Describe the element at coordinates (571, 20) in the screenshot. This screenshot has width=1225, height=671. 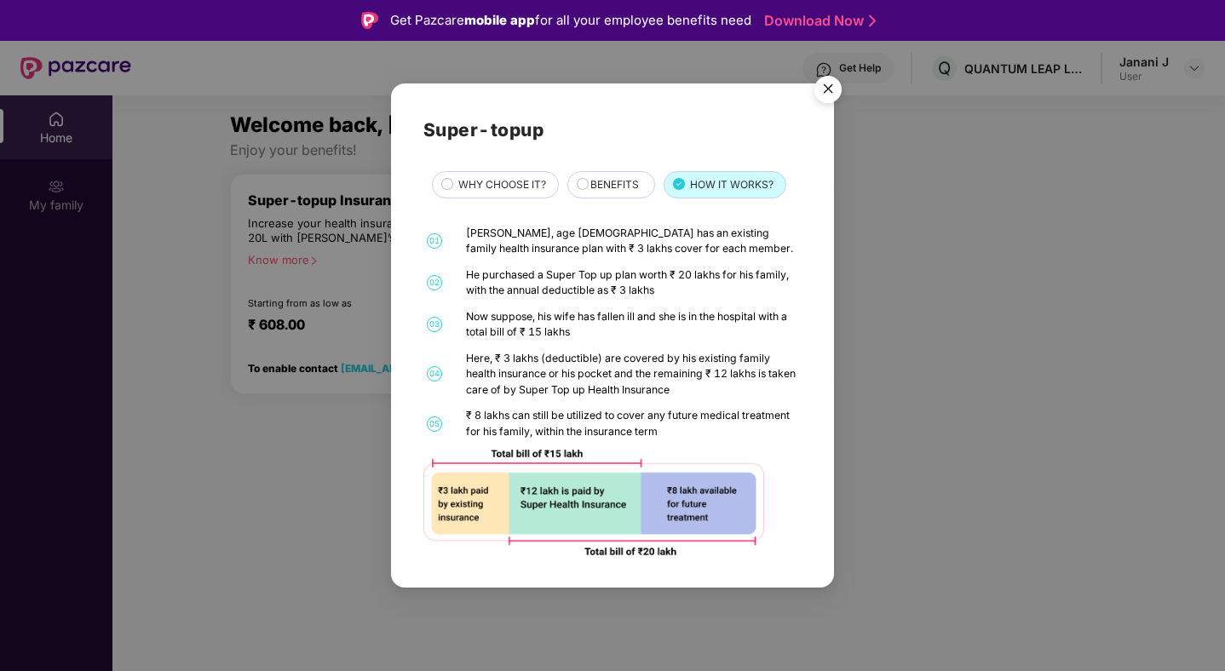
I see `div: Get Pazcare for all your employee benefits need` at that location.